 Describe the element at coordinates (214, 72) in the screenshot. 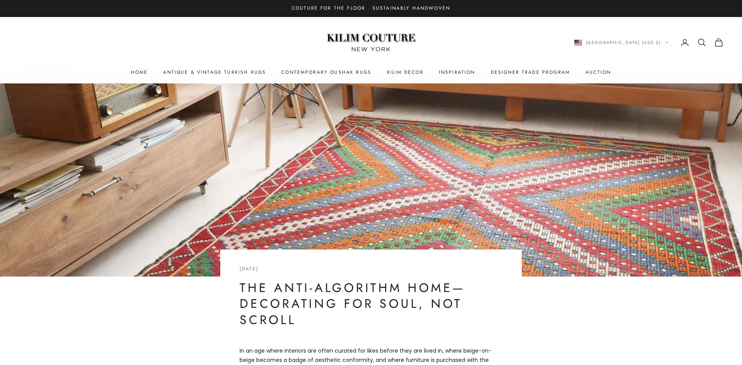

I see `a: Antique & Vintage Turkish Rugs` at that location.